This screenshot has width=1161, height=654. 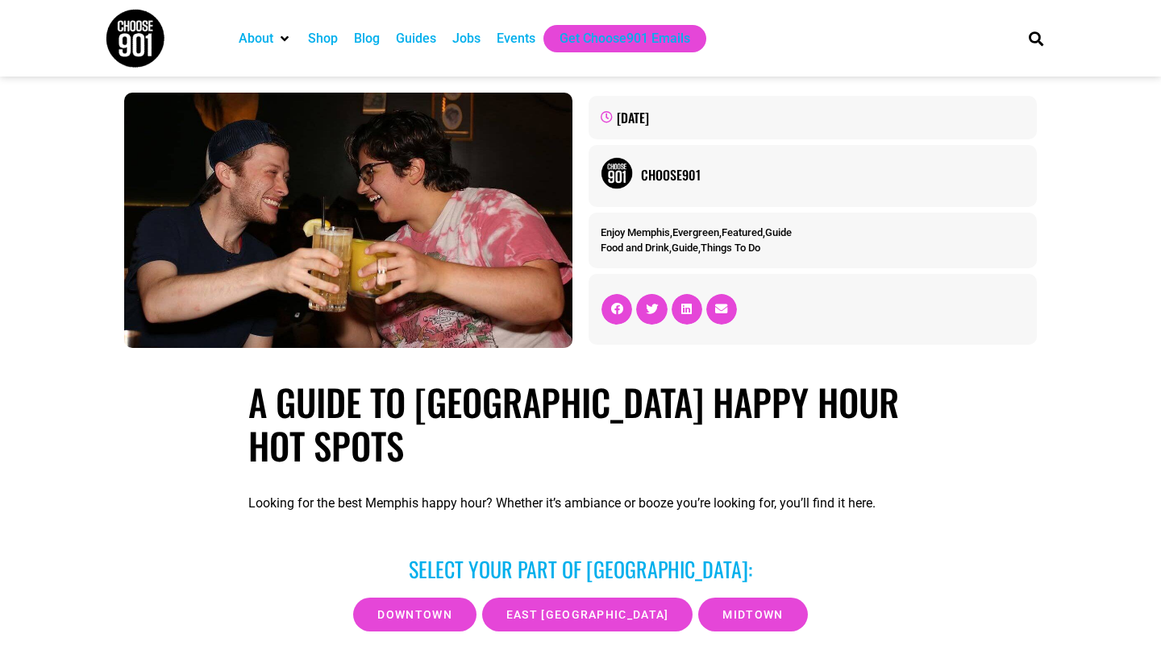 I want to click on a: Evergreen, so click(x=695, y=232).